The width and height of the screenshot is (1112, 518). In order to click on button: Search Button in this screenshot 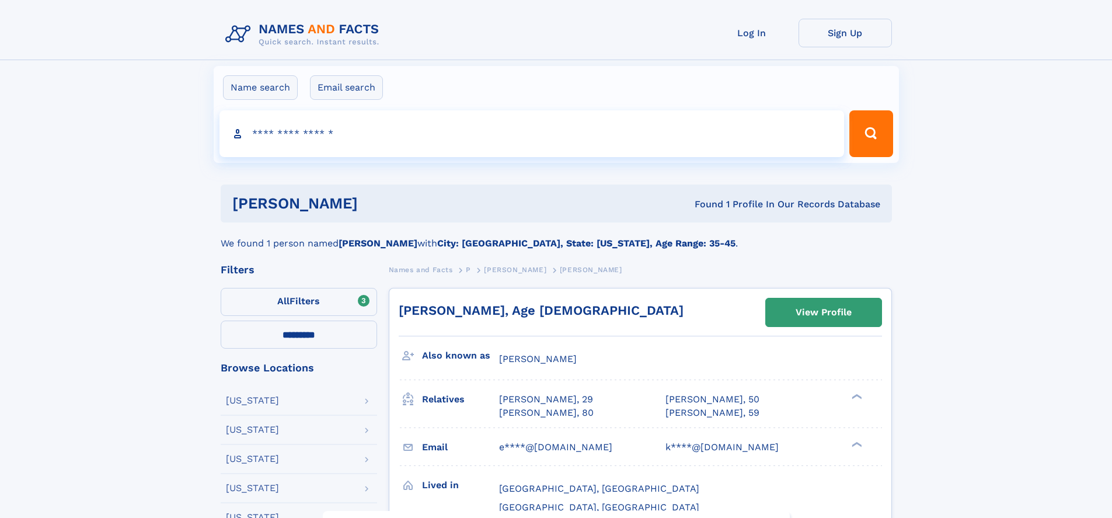, I will do `click(871, 134)`.